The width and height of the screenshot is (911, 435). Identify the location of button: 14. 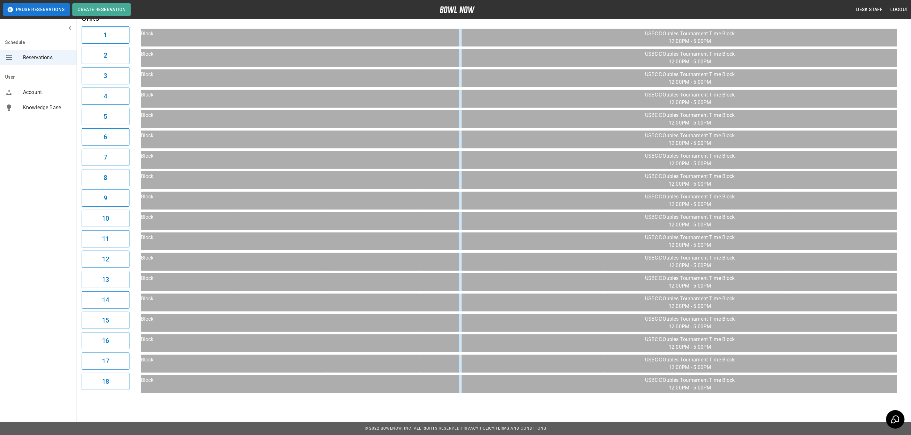
(105, 300).